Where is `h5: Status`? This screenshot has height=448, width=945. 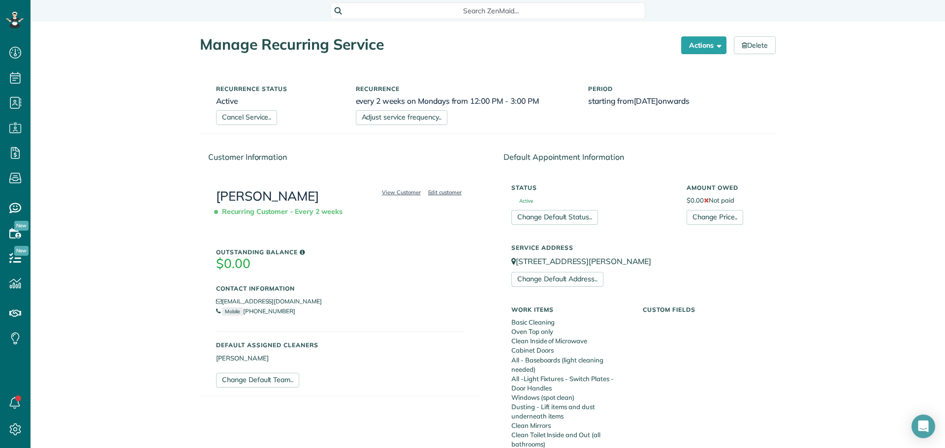
h5: Status is located at coordinates (591, 187).